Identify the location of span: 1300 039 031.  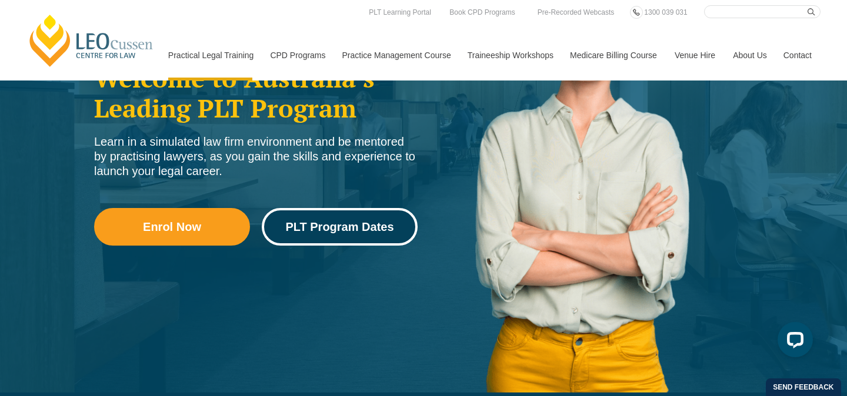
(665, 12).